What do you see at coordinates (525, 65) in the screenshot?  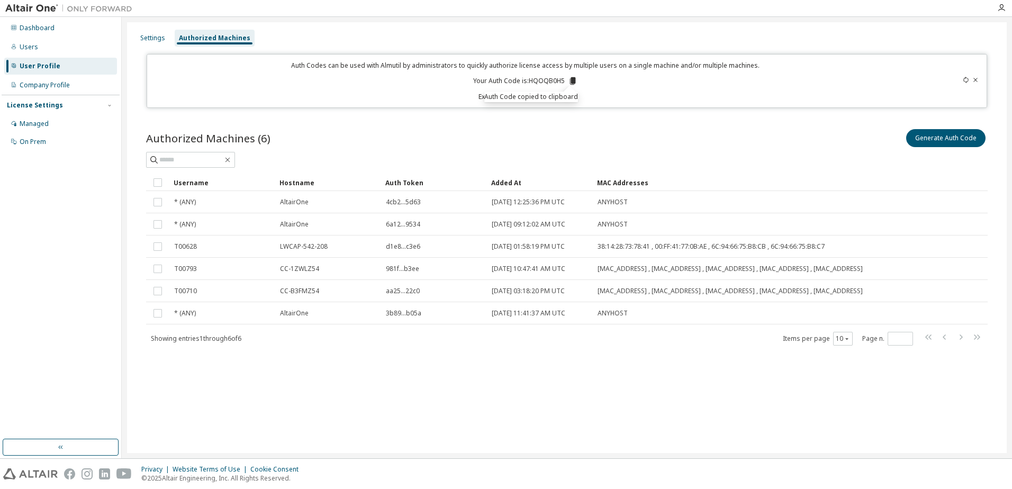 I see `p: Auth Codes can be used with Almutil by administrators to quickly authorize license access by mult...` at bounding box center [525, 65].